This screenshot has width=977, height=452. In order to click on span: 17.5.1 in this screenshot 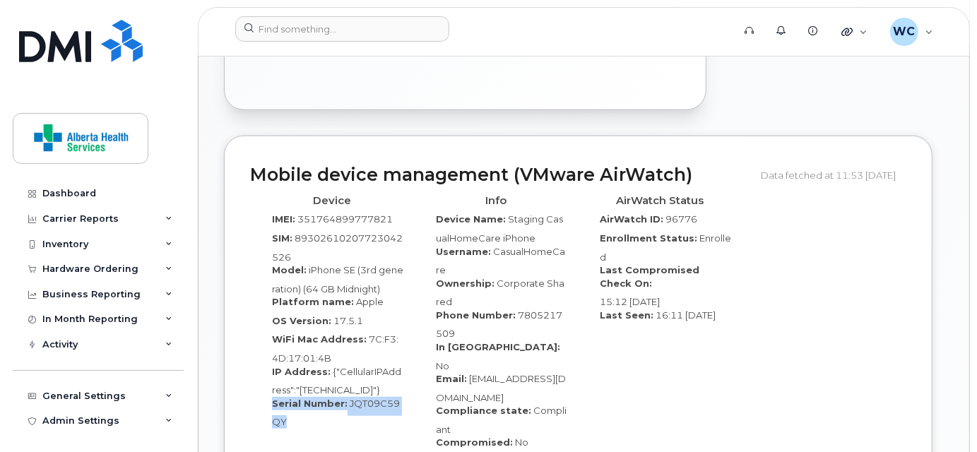, I will do `click(348, 321)`.